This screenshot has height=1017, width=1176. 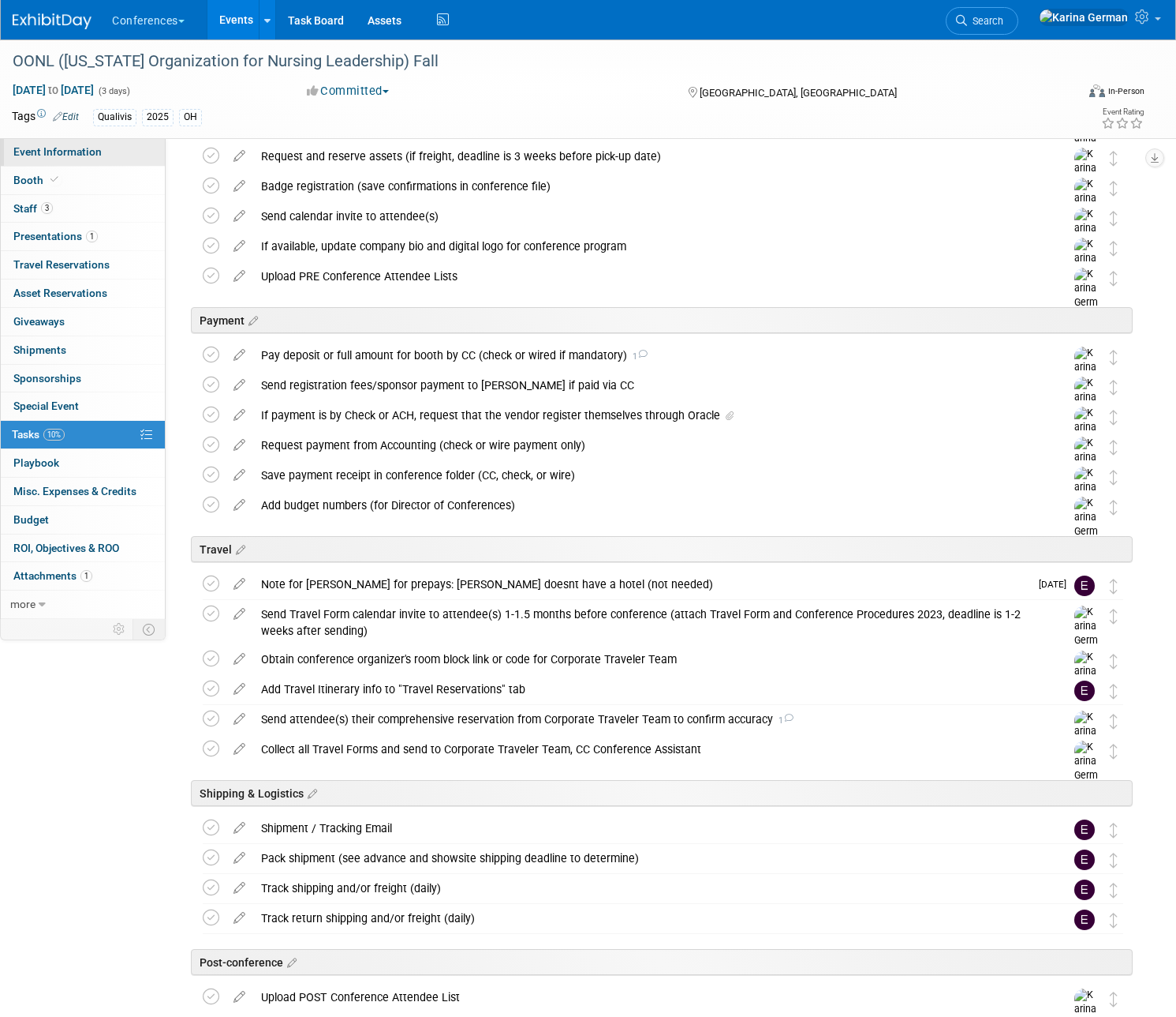 What do you see at coordinates (1126, 90) in the screenshot?
I see `div: In-Person` at bounding box center [1126, 90].